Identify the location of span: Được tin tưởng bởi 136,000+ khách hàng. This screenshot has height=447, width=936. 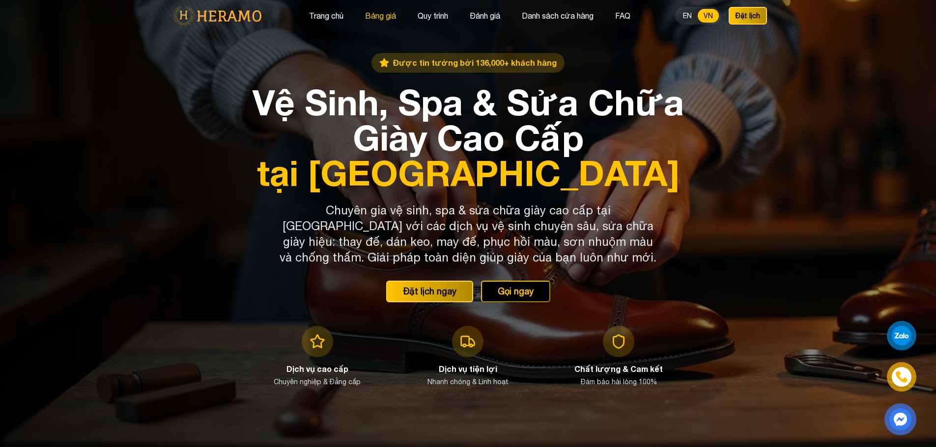
(475, 63).